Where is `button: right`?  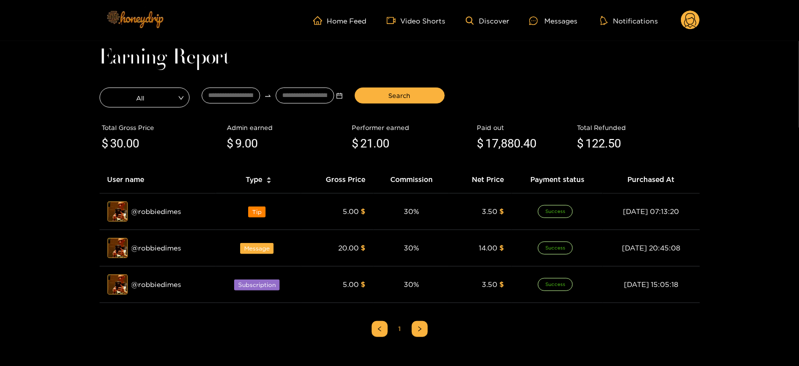
button: right is located at coordinates (420, 329).